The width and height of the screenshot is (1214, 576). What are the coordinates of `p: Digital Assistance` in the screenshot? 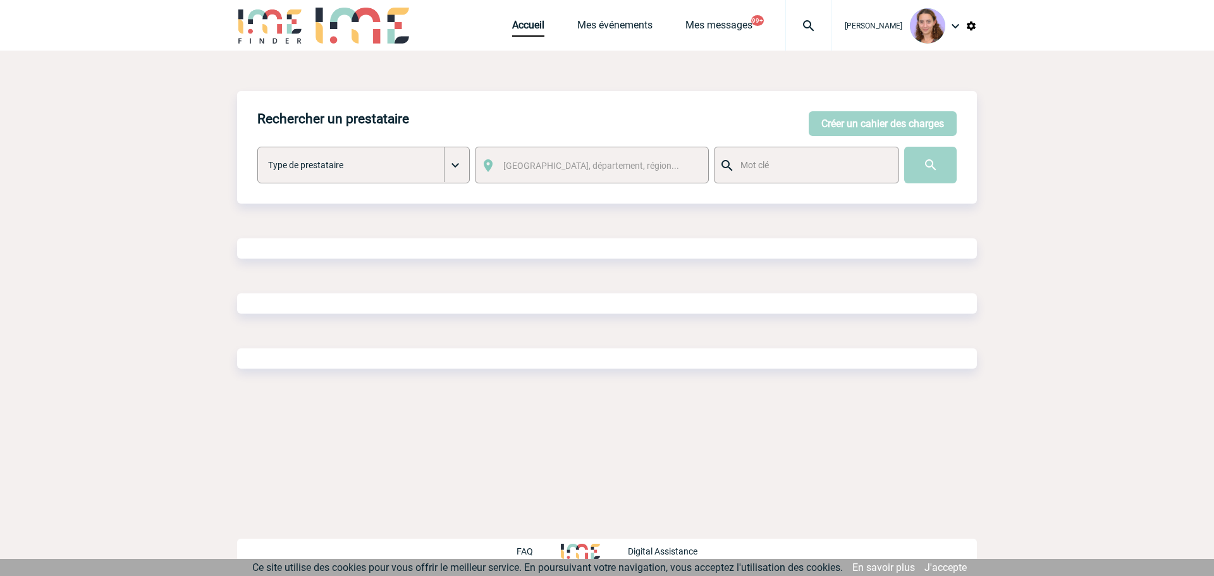 It's located at (663, 551).